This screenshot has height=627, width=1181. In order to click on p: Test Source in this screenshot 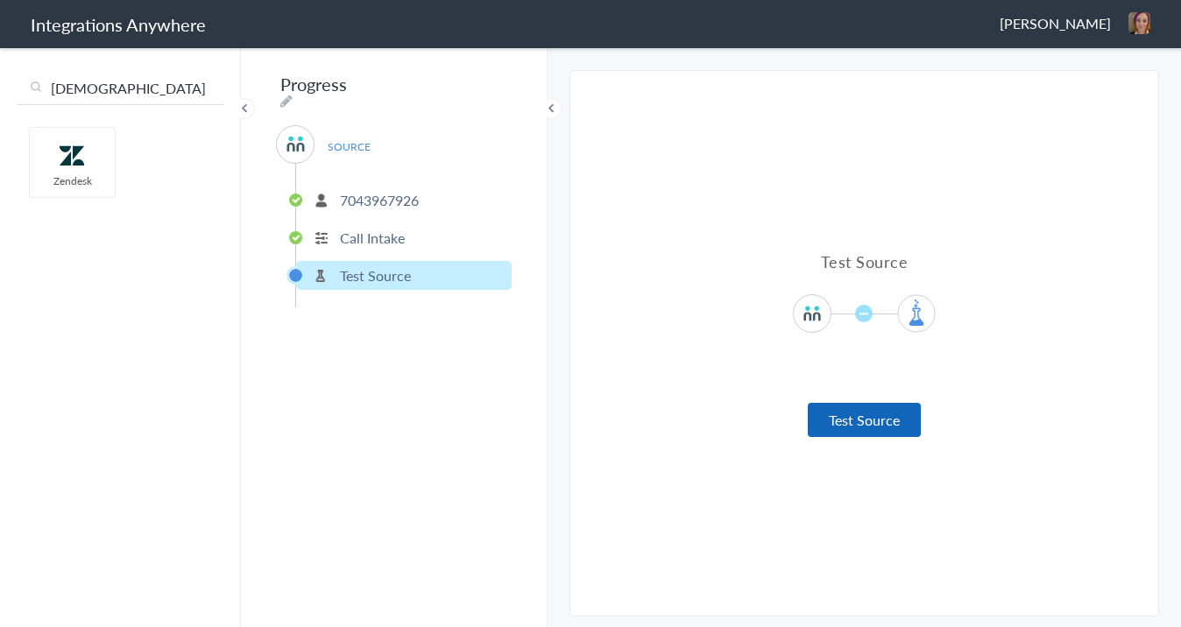, I will do `click(375, 275)`.